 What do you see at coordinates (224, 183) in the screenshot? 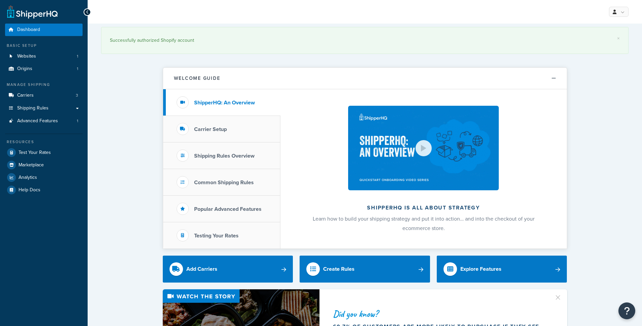
I see `h3: Common Shipping Rules` at bounding box center [224, 183].